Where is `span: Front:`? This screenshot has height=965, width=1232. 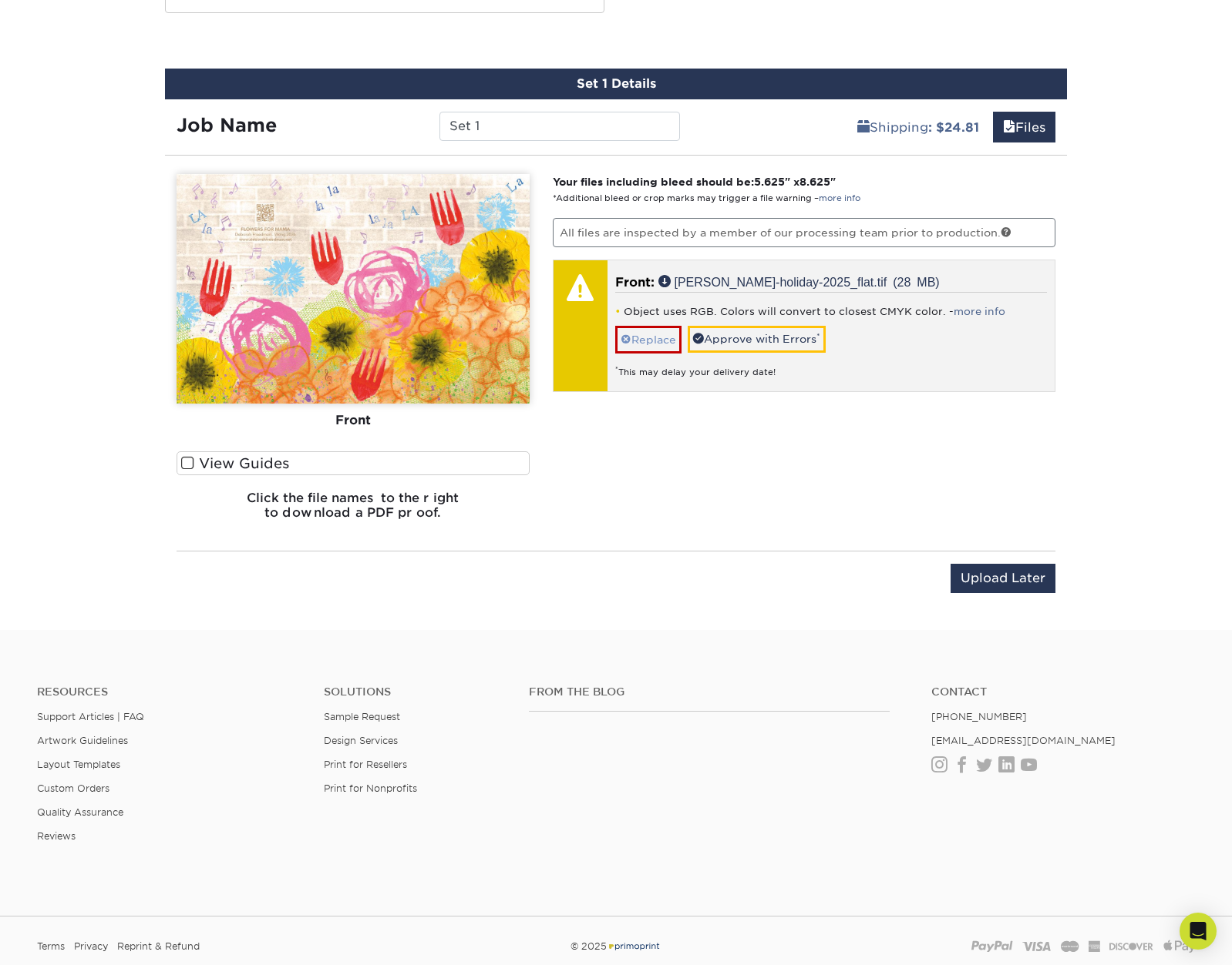 span: Front: is located at coordinates (634, 282).